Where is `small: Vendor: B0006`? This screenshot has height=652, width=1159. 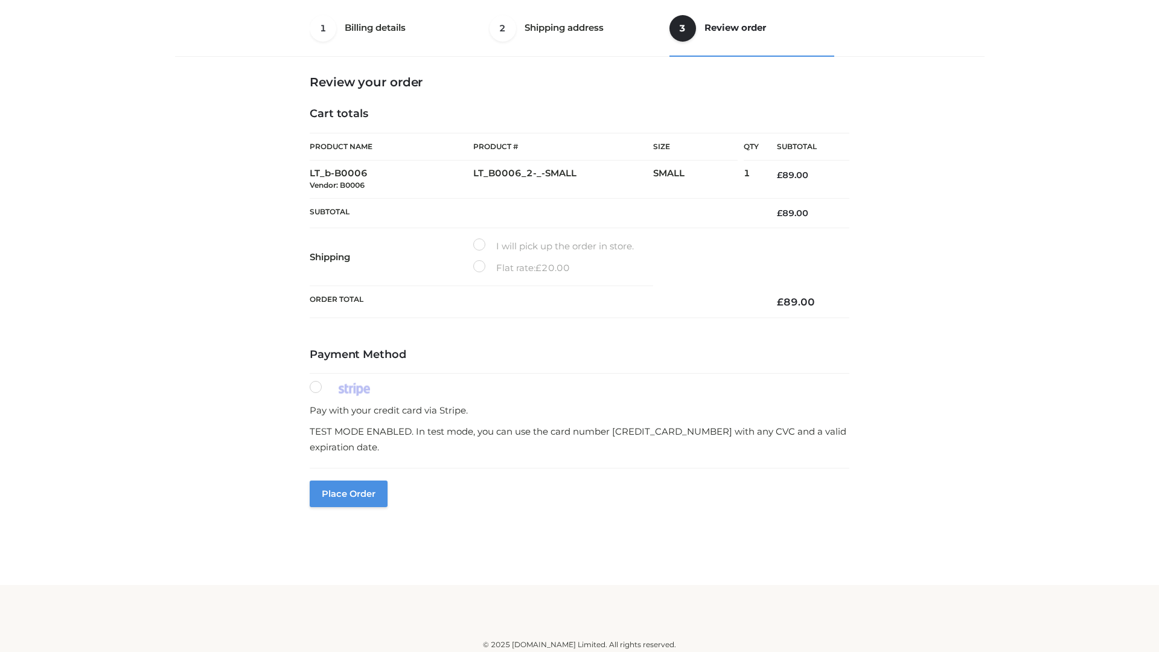
small: Vendor: B0006 is located at coordinates (337, 185).